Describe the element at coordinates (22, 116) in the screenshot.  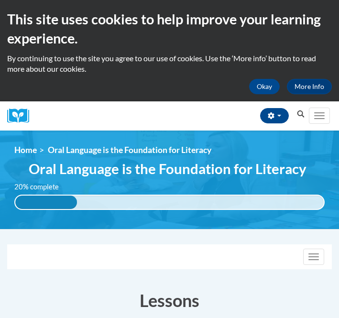
I see `img: Logo brand` at that location.